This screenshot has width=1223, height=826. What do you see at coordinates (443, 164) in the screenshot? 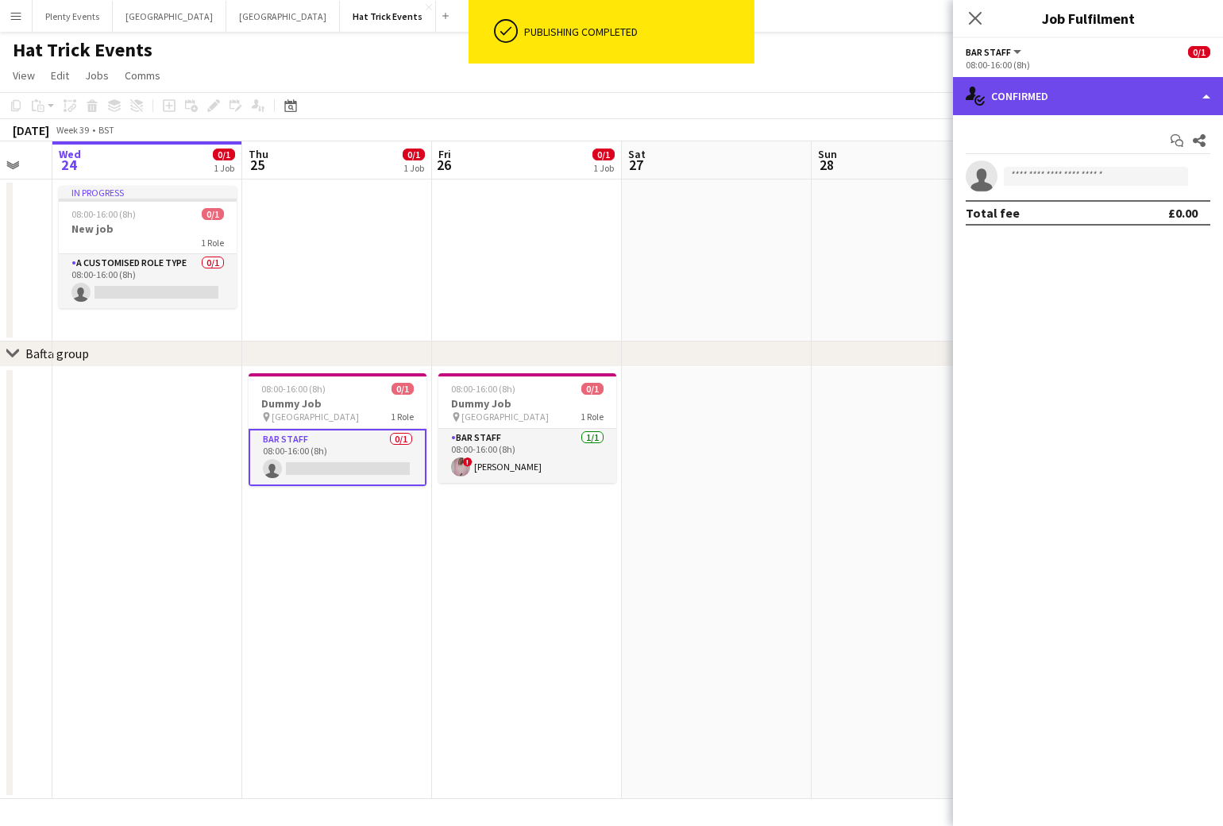
I see `span: 26` at bounding box center [443, 164].